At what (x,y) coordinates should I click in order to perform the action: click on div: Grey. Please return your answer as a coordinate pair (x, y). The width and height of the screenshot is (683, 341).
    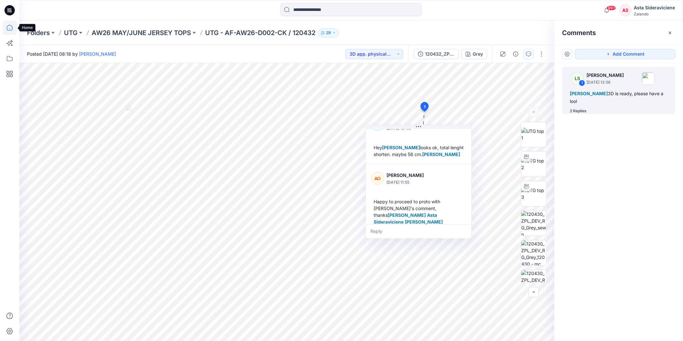
    Looking at the image, I should click on (478, 54).